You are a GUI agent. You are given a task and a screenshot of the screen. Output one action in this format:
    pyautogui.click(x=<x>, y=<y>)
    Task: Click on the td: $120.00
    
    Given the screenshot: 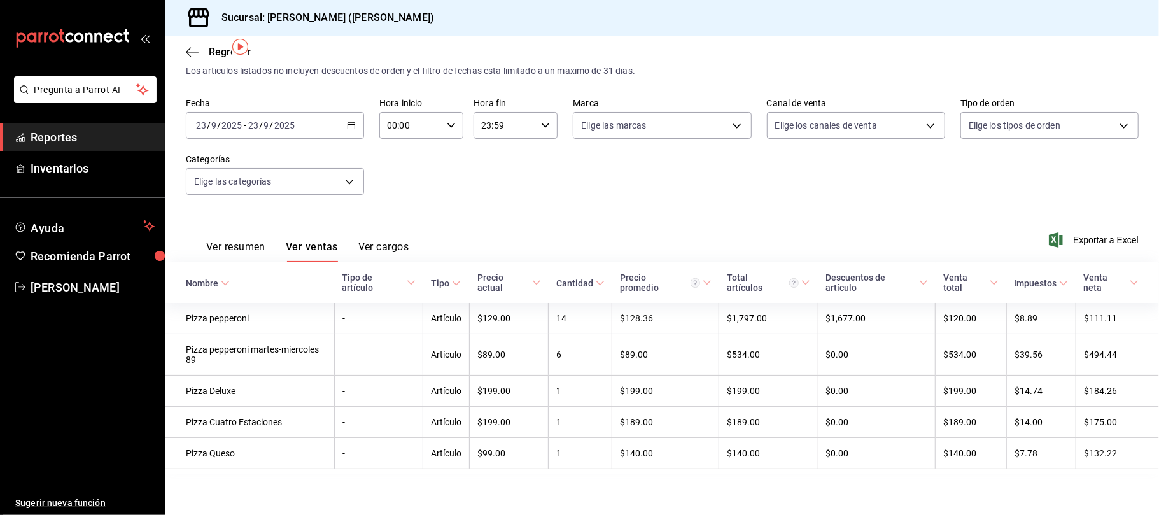 What is the action you would take?
    pyautogui.click(x=971, y=318)
    